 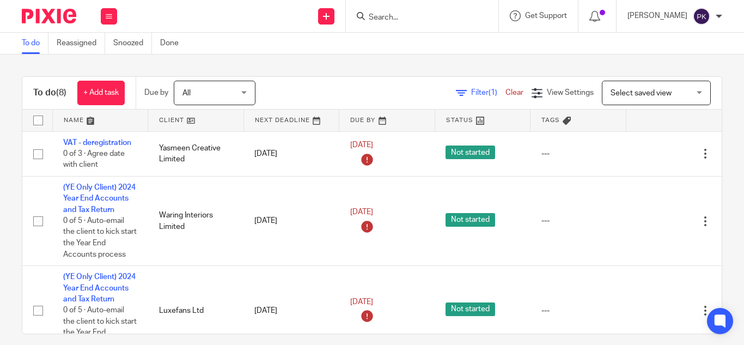 I want to click on input: Search, so click(x=417, y=18).